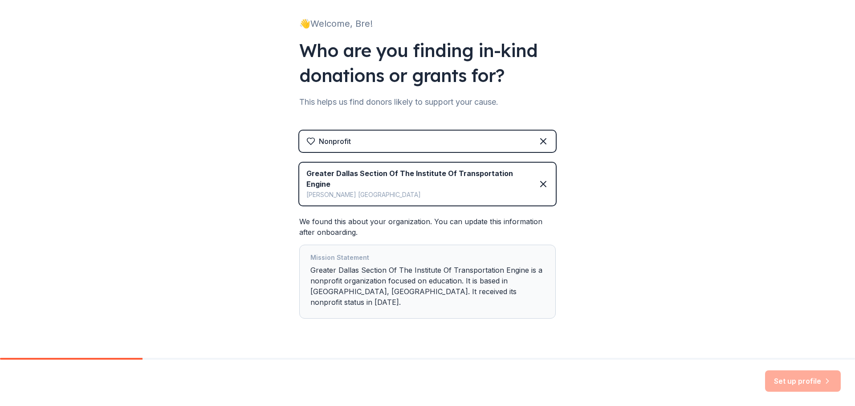  I want to click on div: We found this about your organization. You can update this information after onboarding., so click(427, 267).